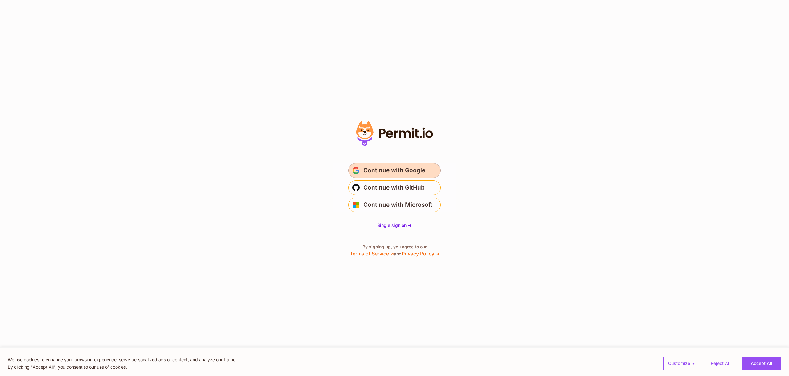 The image size is (789, 376). What do you see at coordinates (394, 170) in the screenshot?
I see `span: Continue with Google` at bounding box center [394, 170].